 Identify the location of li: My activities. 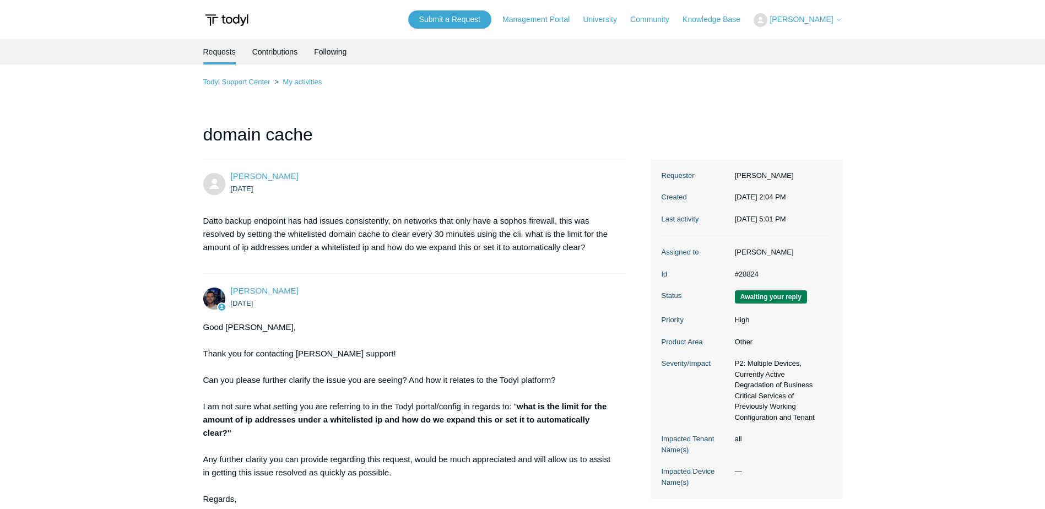
(297, 82).